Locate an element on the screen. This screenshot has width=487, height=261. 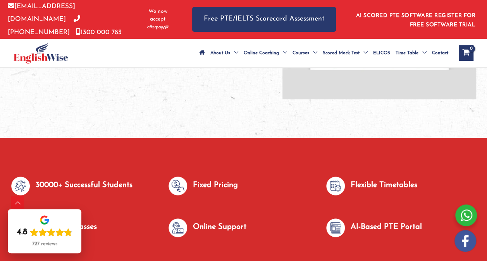
a: View Shopping Cart, empty is located at coordinates (466, 53).